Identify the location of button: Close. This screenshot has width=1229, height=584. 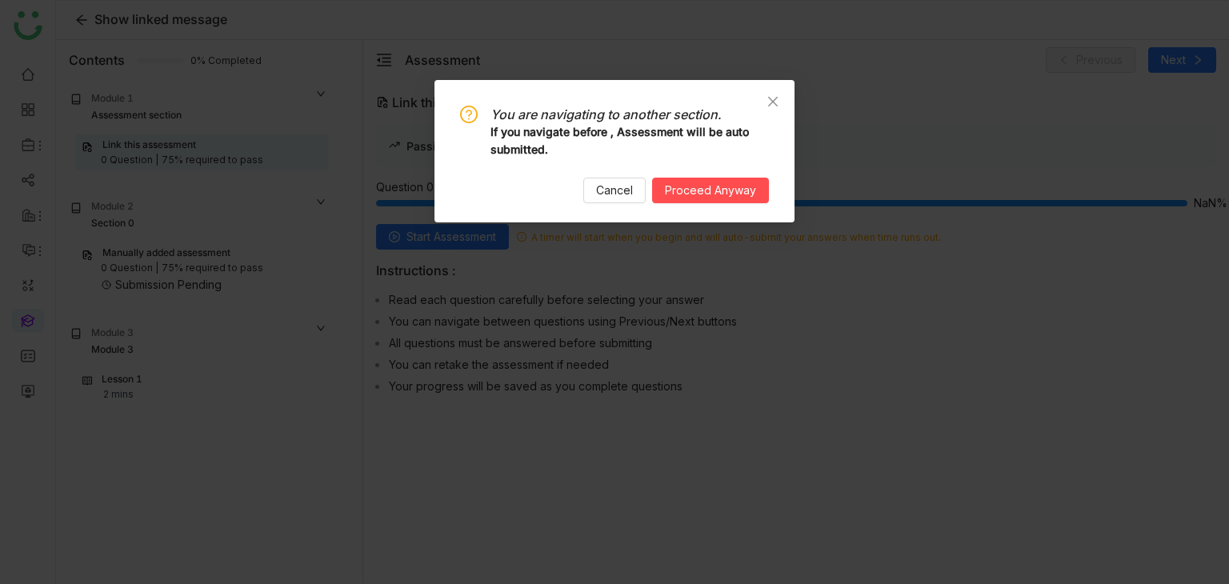
(773, 102).